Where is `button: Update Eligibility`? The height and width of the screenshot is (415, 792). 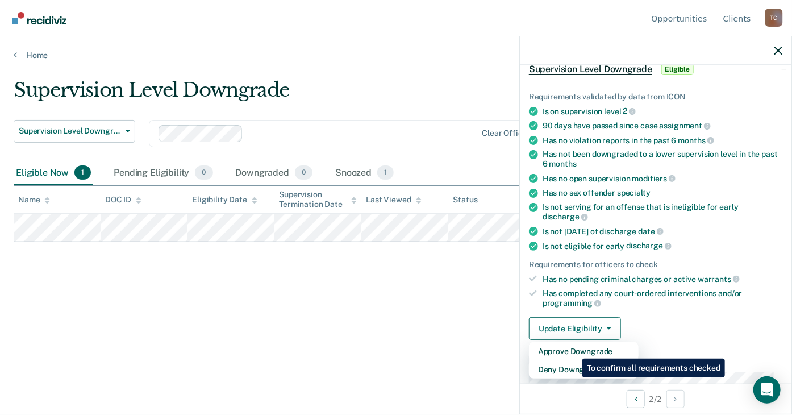
button: Update Eligibility is located at coordinates (575, 328).